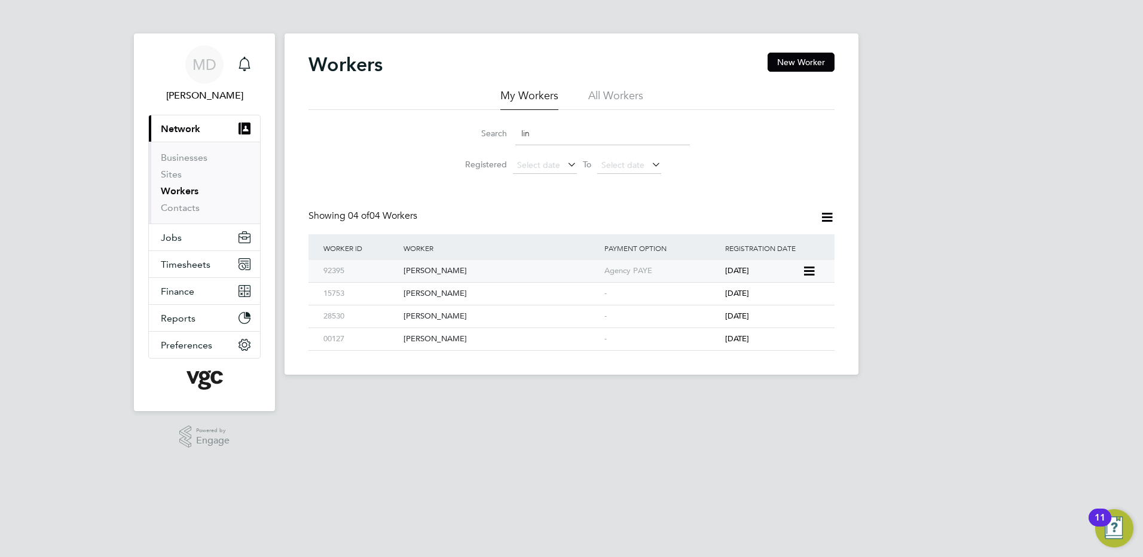 The width and height of the screenshot is (1143, 557). Describe the element at coordinates (662, 271) in the screenshot. I see `div: Agency PAYE` at that location.